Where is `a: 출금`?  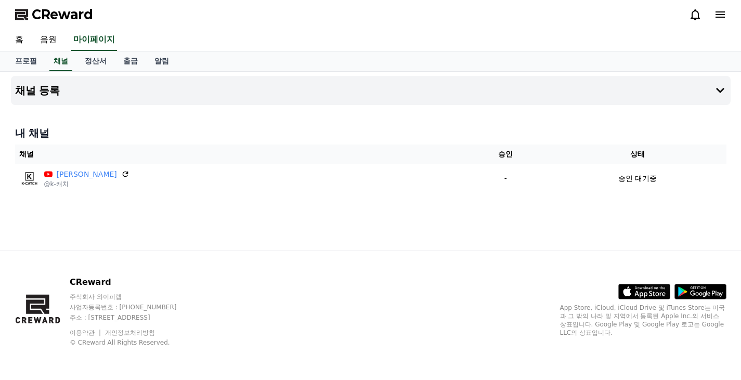 a: 출금 is located at coordinates (130, 61).